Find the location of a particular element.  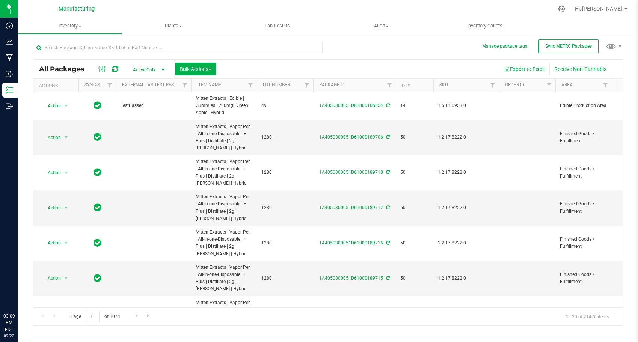

a: 1A4050300051D61000189706 is located at coordinates (351, 137).